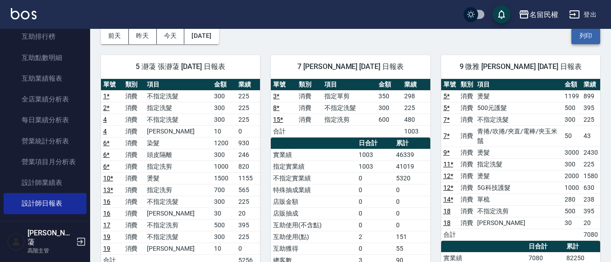 This screenshot has width=611, height=262. Describe the element at coordinates (590, 136) in the screenshot. I see `td: 43` at that location.